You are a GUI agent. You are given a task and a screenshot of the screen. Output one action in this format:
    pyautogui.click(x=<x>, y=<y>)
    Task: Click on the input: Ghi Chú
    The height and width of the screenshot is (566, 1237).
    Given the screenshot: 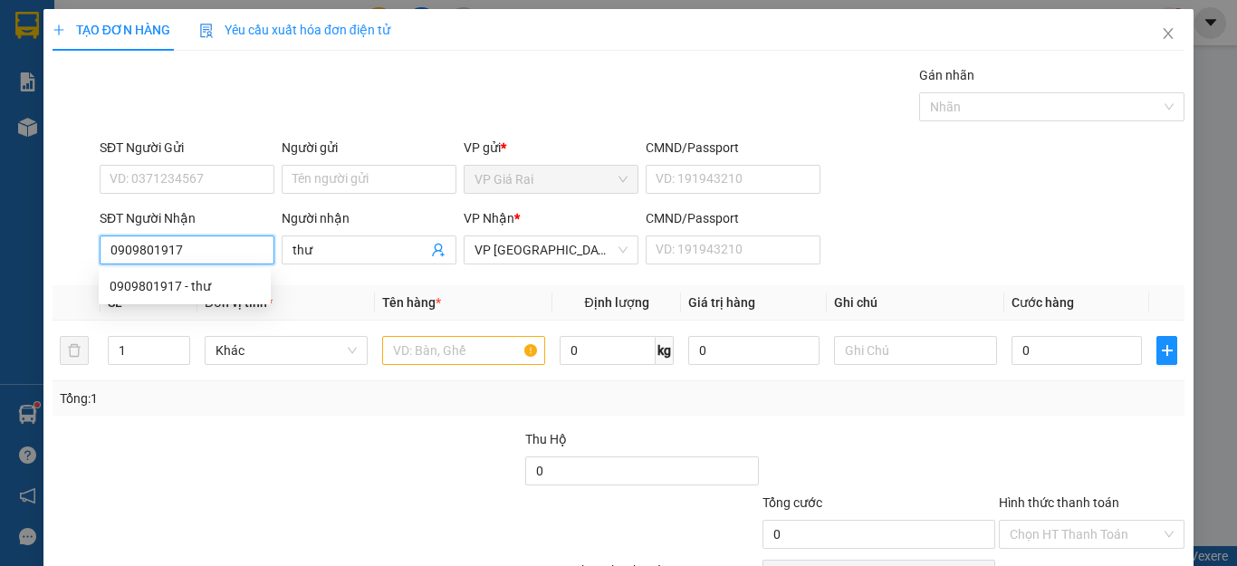 What is the action you would take?
    pyautogui.click(x=916, y=350)
    